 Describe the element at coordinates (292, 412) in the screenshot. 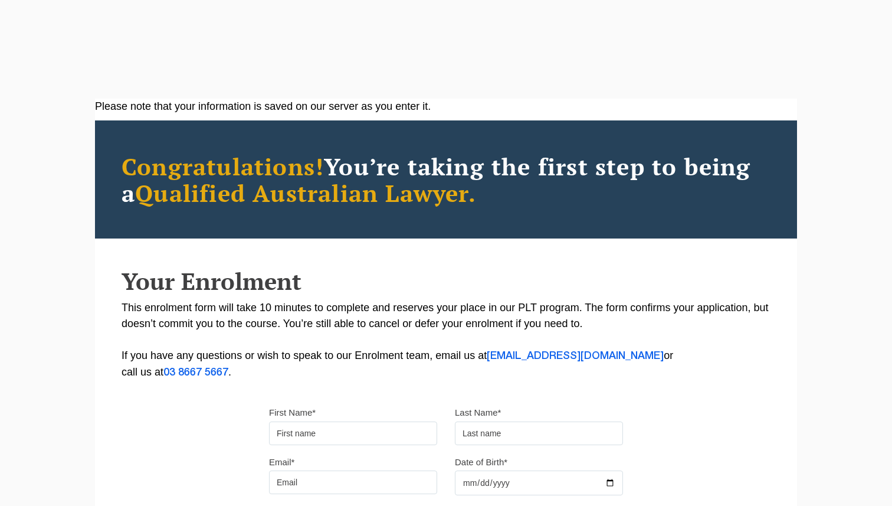

I see `label: First Name*` at that location.